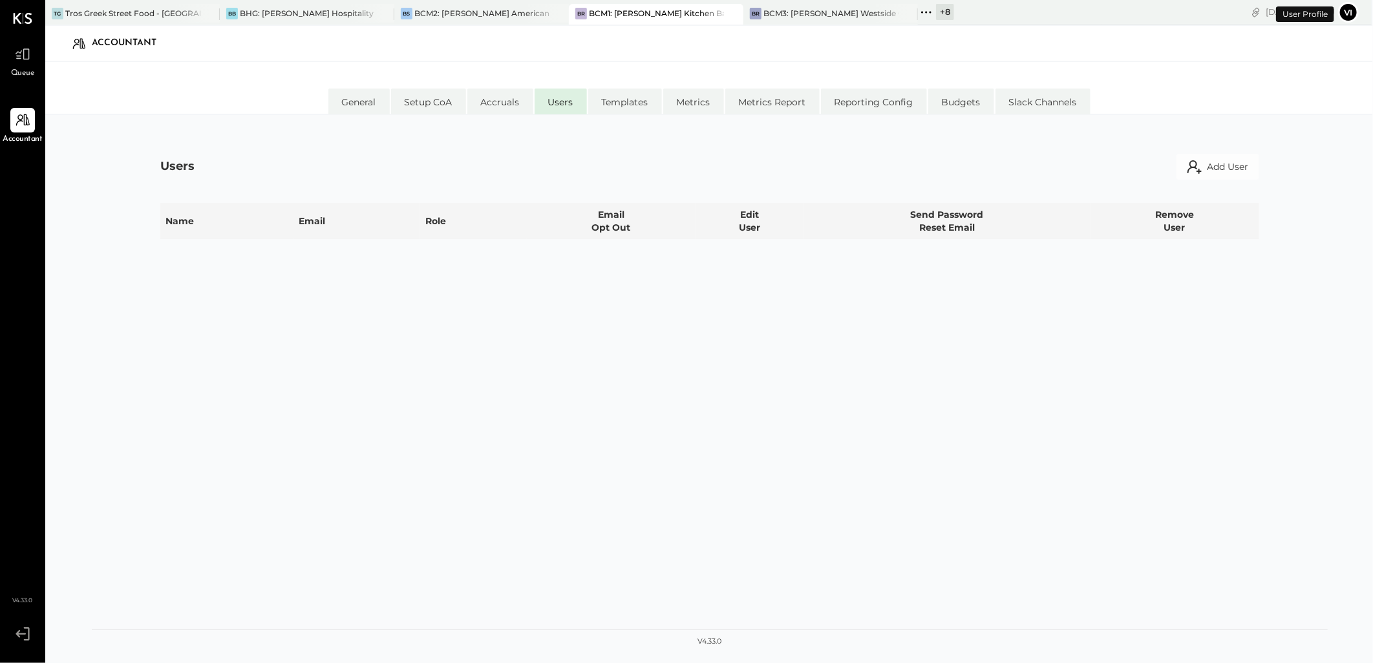  What do you see at coordinates (232, 14) in the screenshot?
I see `div: BB` at bounding box center [232, 14].